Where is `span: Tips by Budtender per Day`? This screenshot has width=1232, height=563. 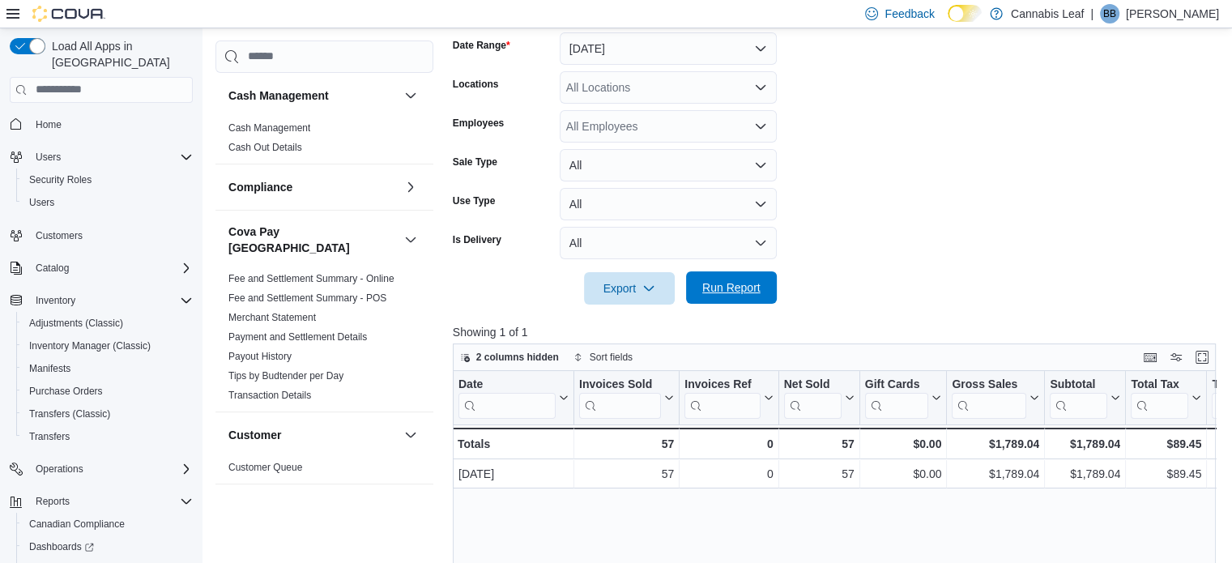
span: Tips by Budtender per Day is located at coordinates (286, 376).